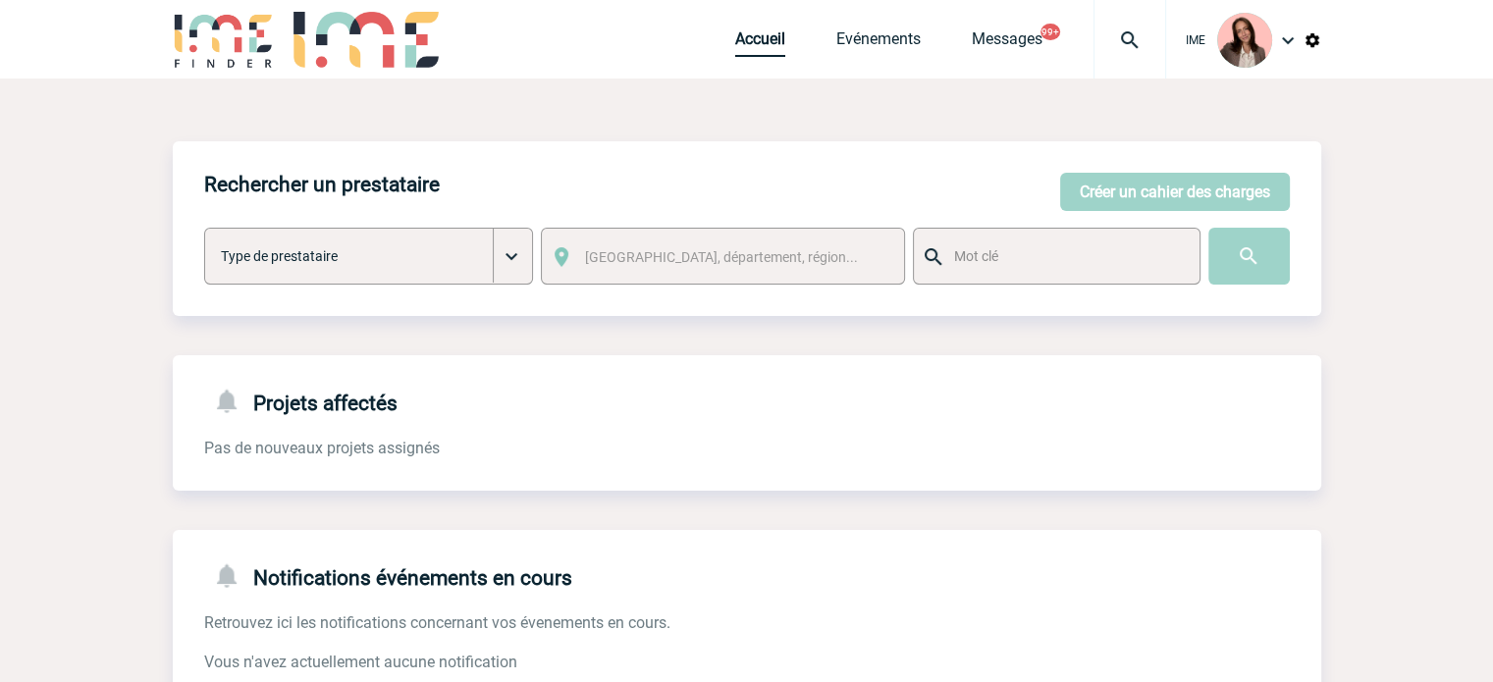 The height and width of the screenshot is (682, 1493). I want to click on input: Mot clé, so click(1065, 256).